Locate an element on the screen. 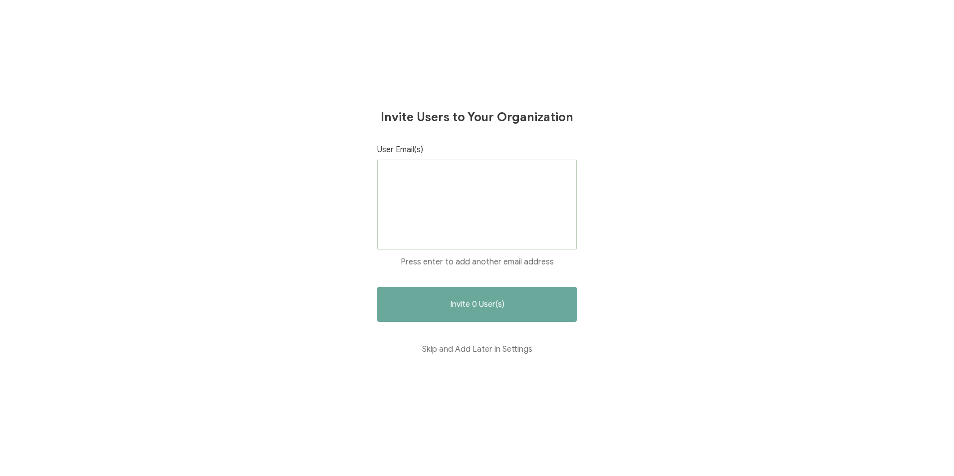 The height and width of the screenshot is (476, 954). span: Invite 0 User(s) is located at coordinates (477, 304).